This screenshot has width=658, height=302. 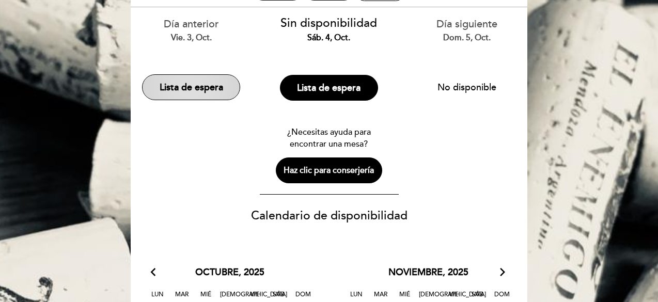 What do you see at coordinates (328, 170) in the screenshot?
I see `span: Haz clic para conserjería` at bounding box center [328, 170].